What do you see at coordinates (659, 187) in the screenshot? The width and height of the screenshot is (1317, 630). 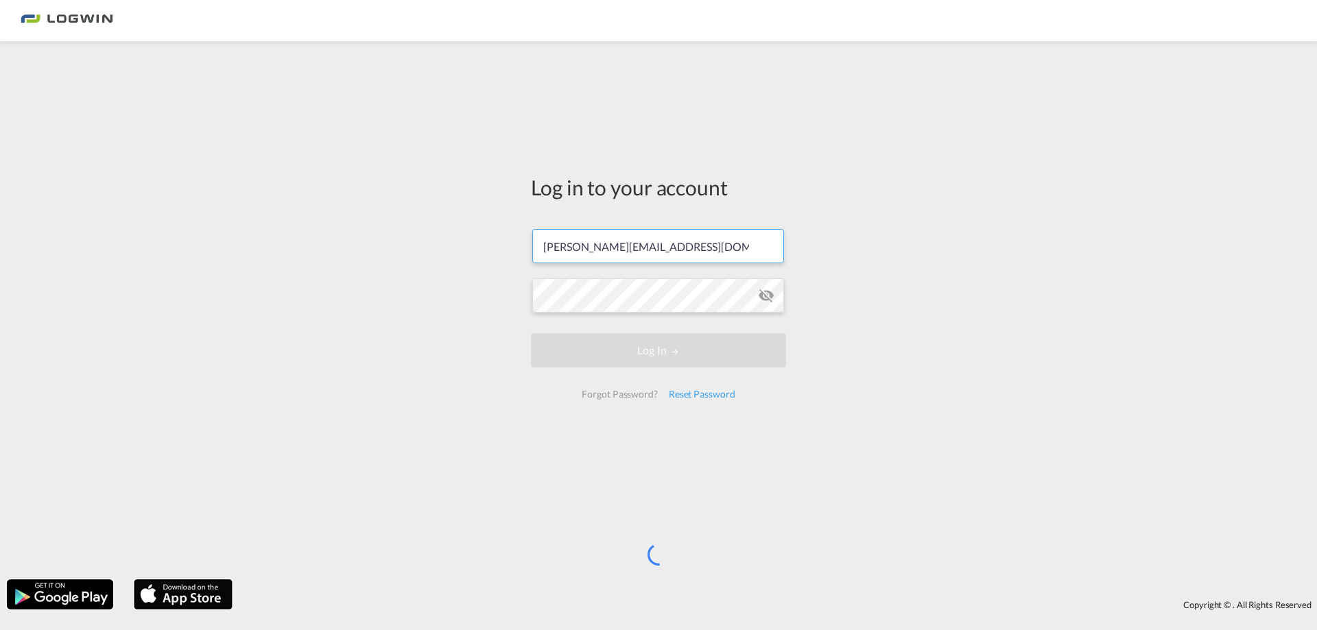 I see `div: Log in to your account` at bounding box center [659, 187].